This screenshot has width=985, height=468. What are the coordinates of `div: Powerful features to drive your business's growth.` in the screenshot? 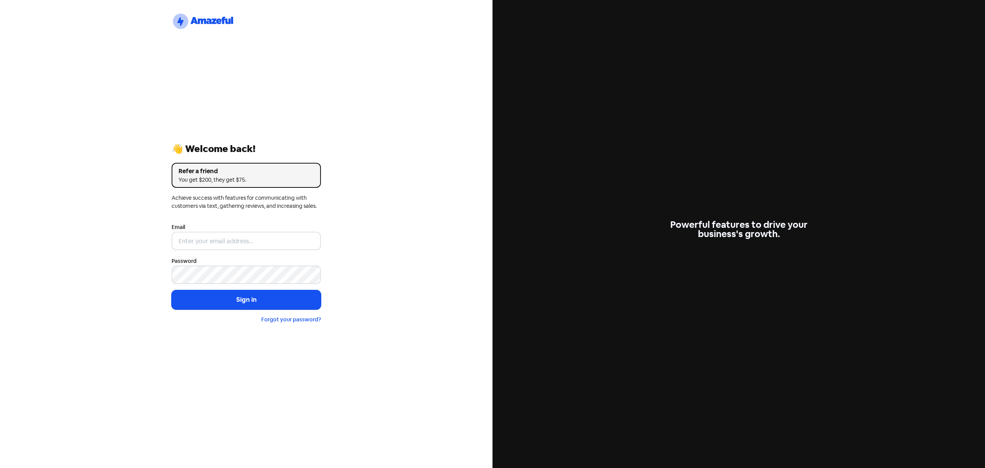 It's located at (739, 229).